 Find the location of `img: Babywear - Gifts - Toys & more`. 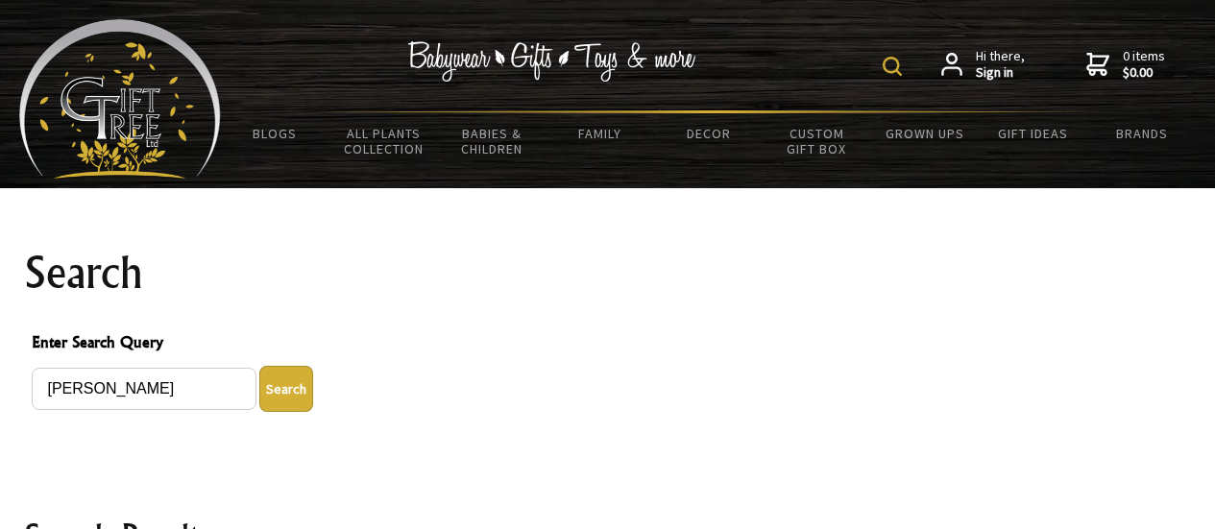

img: Babywear - Gifts - Toys & more is located at coordinates (552, 61).